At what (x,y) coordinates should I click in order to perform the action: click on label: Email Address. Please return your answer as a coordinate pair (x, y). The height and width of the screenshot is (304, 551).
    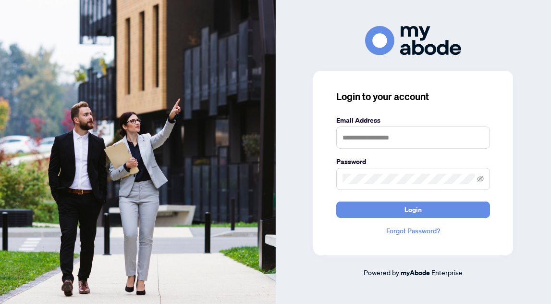
    Looking at the image, I should click on (413, 120).